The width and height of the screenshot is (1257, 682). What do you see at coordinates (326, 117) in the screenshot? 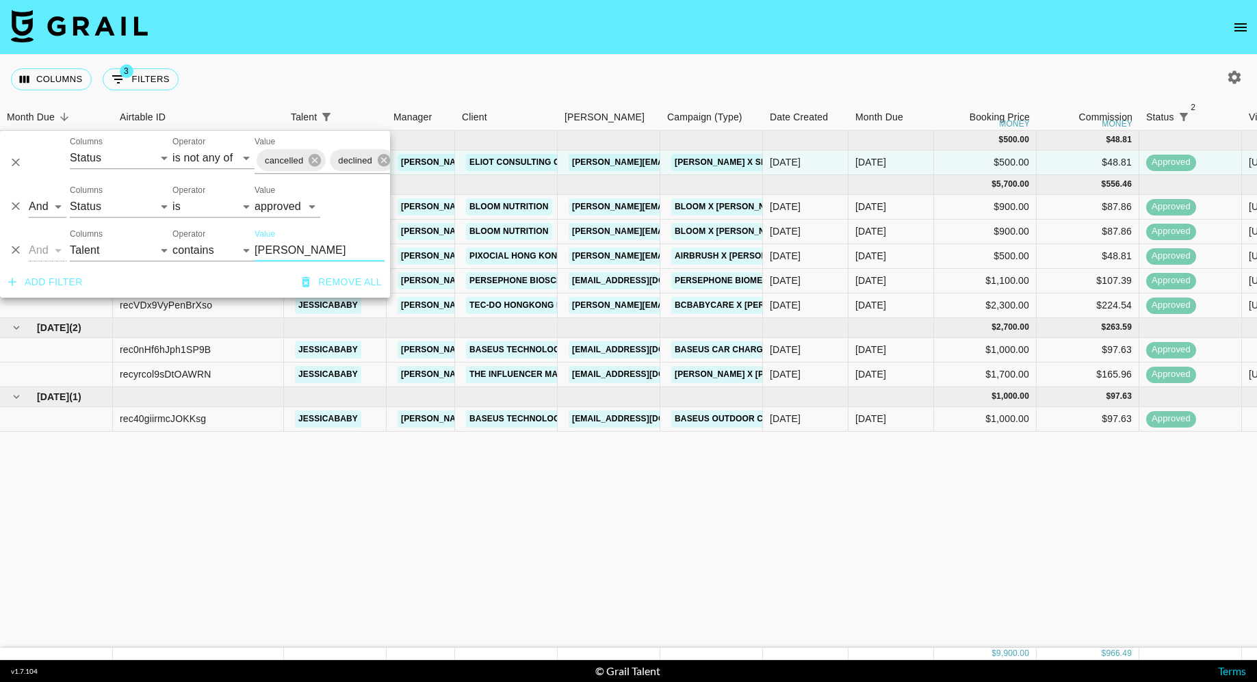
I see `div: 1 active filter` at bounding box center [326, 117].